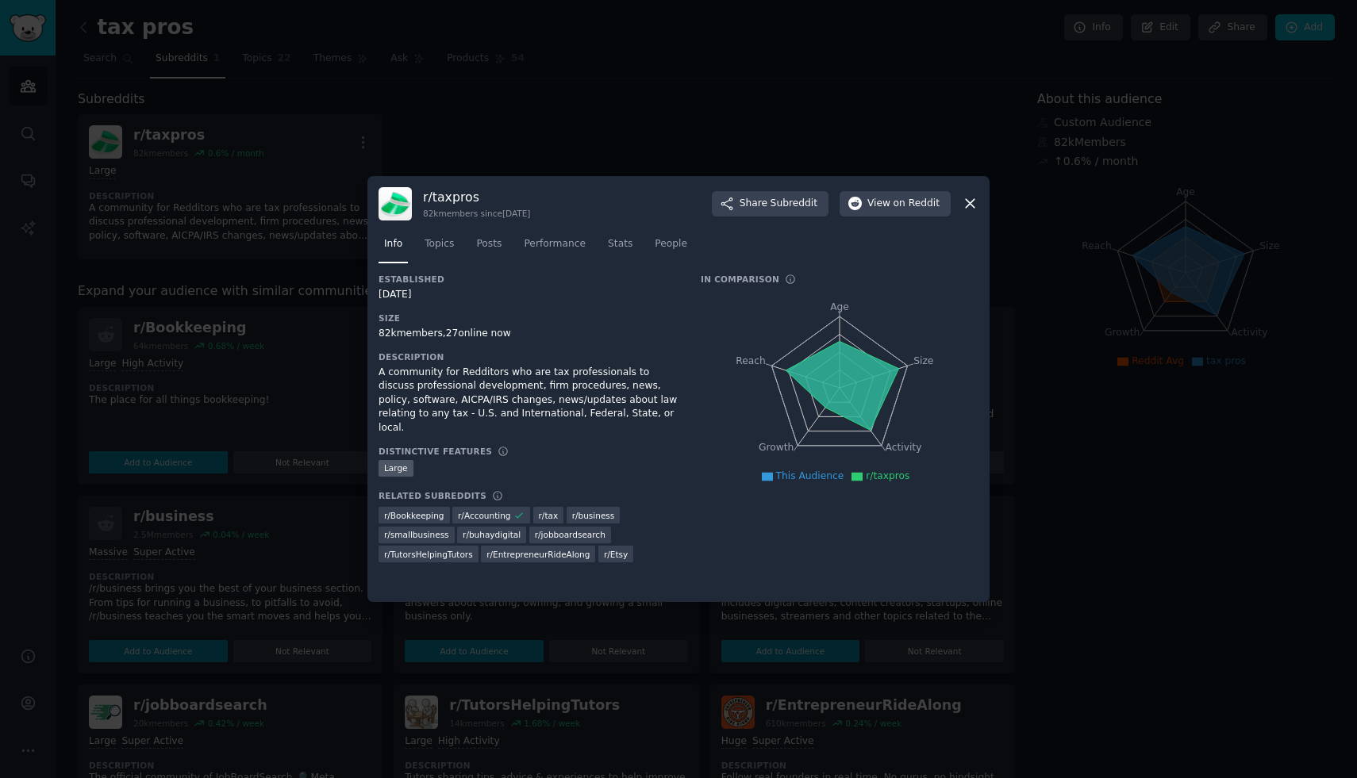 The width and height of the screenshot is (1357, 778). Describe the element at coordinates (620, 248) in the screenshot. I see `a: Stats` at that location.